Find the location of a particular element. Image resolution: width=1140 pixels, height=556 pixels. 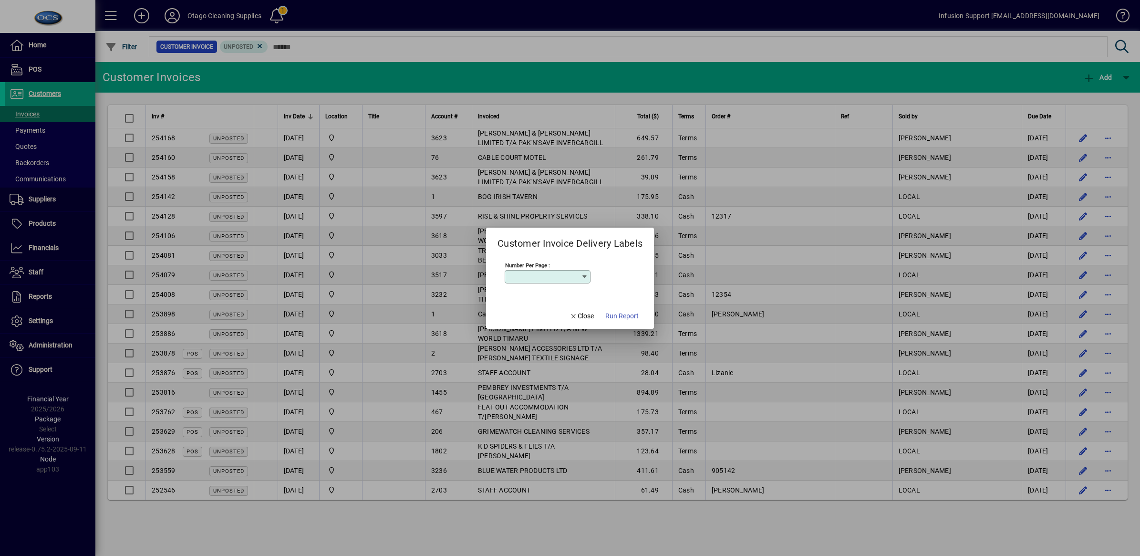

mat-label: Number per Page : is located at coordinates (528, 265).